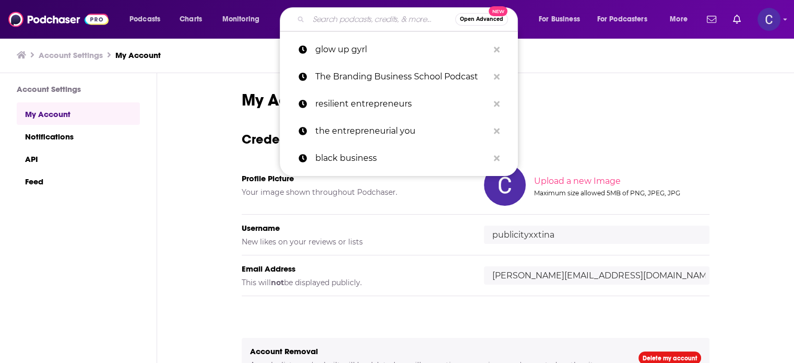 The width and height of the screenshot is (794, 363). I want to click on input: email, so click(597, 275).